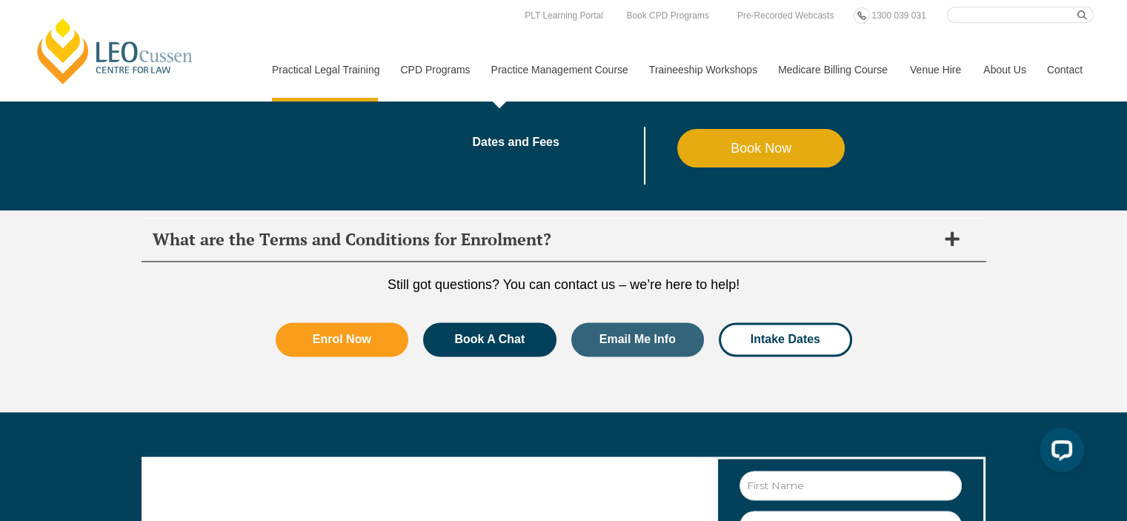  Describe the element at coordinates (342, 339) in the screenshot. I see `span: Enrol Now` at that location.